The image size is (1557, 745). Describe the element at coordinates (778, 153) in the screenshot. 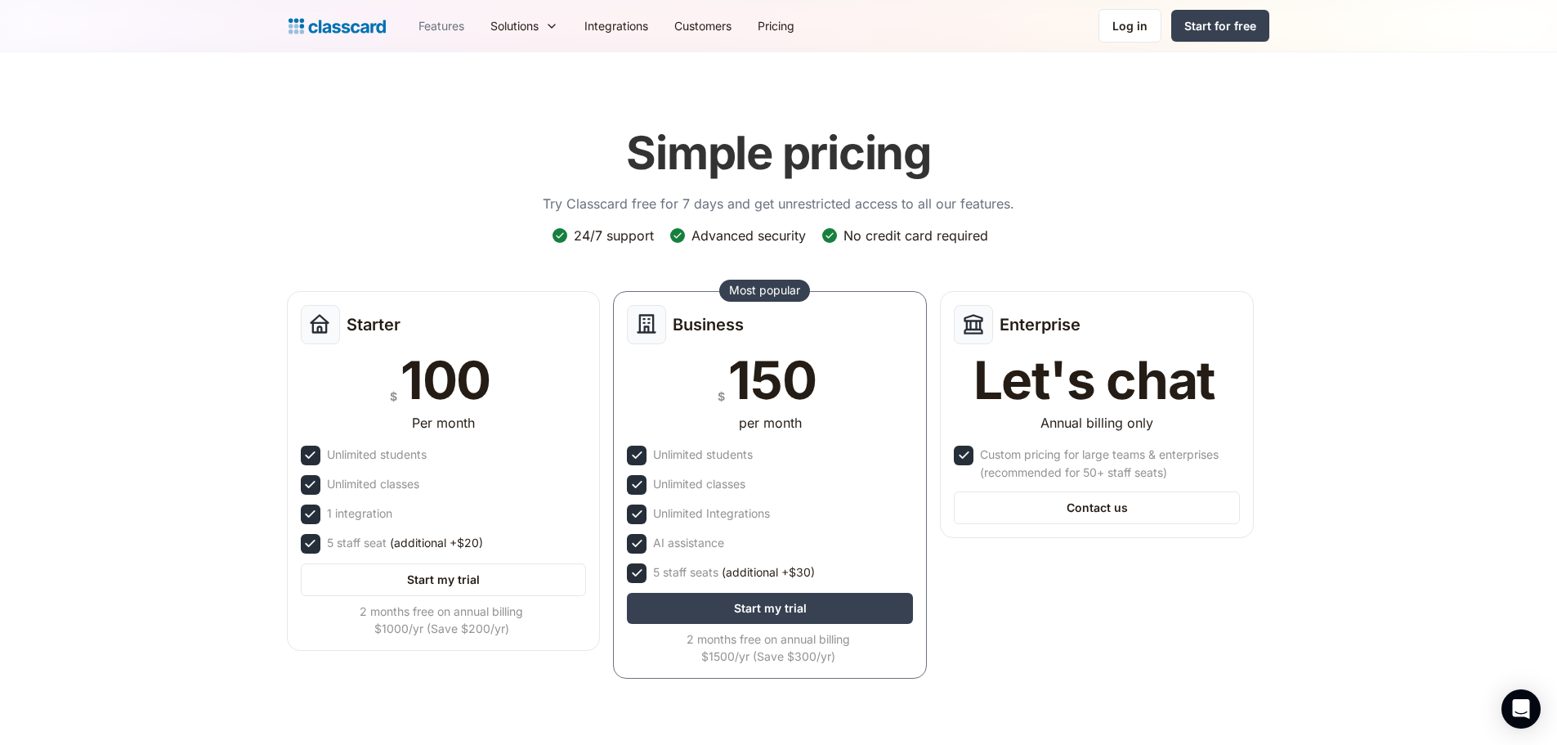

I see `h1: Simple pricing` at that location.